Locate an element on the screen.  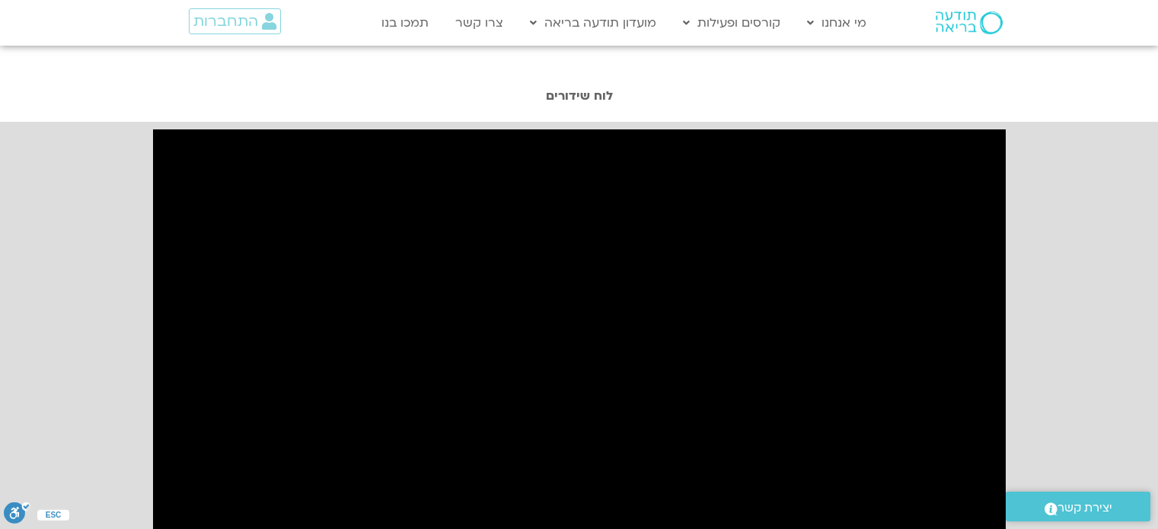
span: התחברות is located at coordinates (225, 21).